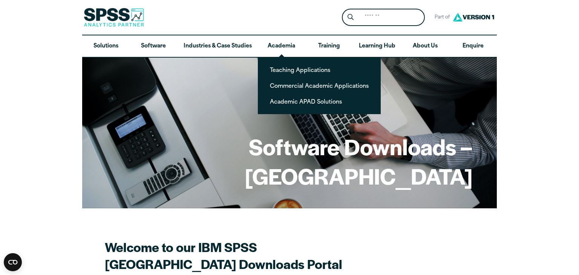 The image size is (579, 275). I want to click on a: Commercial Academic Applications, so click(319, 86).